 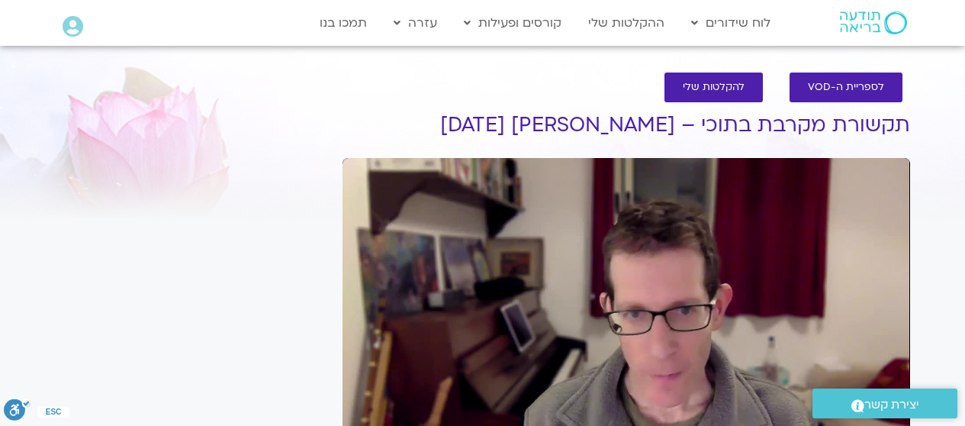 I want to click on a: יצירת קשר, so click(x=885, y=403).